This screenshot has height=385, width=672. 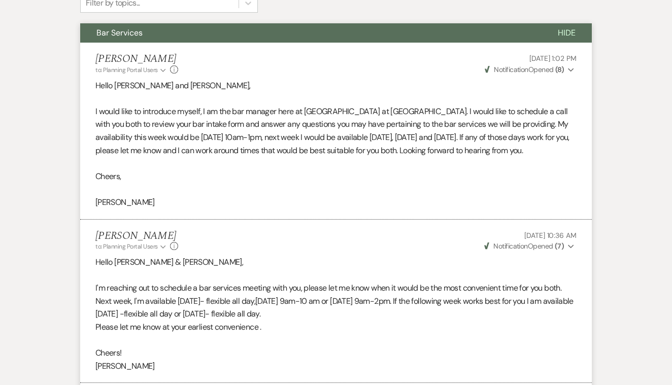 What do you see at coordinates (559, 70) in the screenshot?
I see `strong: ( 8 )` at bounding box center [559, 70].